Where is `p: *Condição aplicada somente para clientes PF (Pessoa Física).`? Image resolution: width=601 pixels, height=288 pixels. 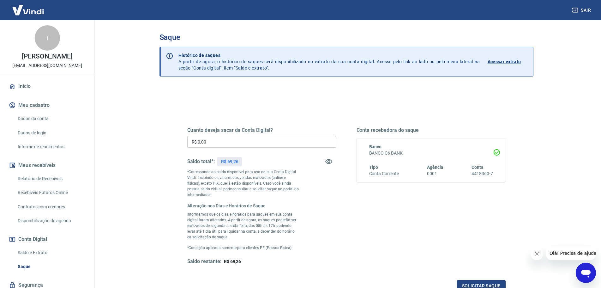
p: *Condição aplicada somente para clientes PF (Pessoa Física). is located at coordinates (243, 248).